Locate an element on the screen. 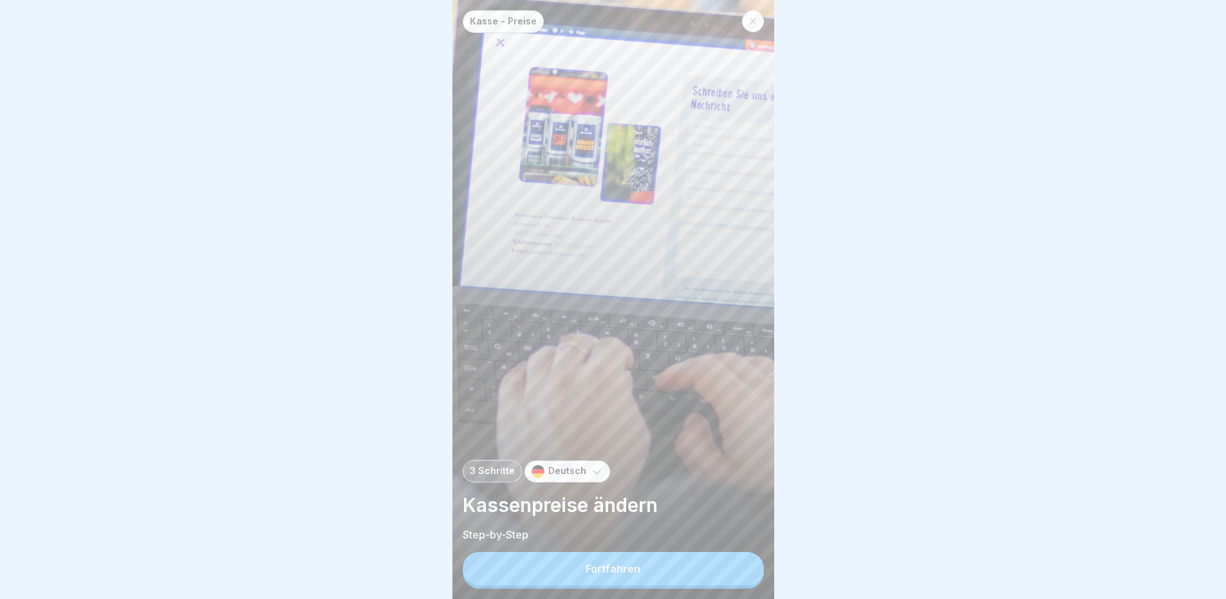 This screenshot has width=1226, height=599. p: Deutsch is located at coordinates (567, 471).